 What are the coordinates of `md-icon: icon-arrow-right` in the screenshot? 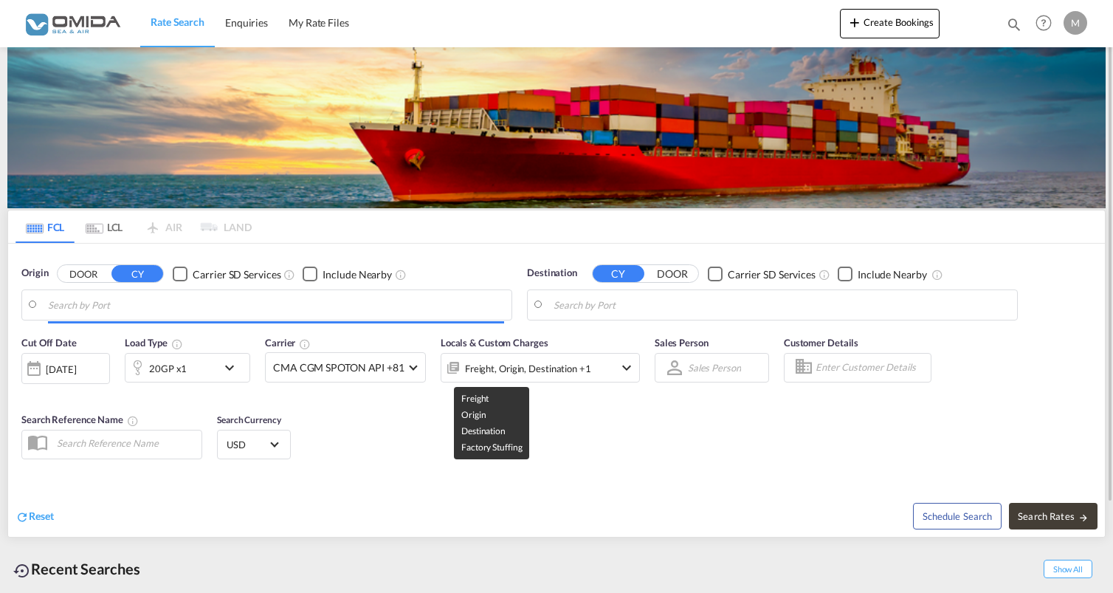 It's located at (1083, 517).